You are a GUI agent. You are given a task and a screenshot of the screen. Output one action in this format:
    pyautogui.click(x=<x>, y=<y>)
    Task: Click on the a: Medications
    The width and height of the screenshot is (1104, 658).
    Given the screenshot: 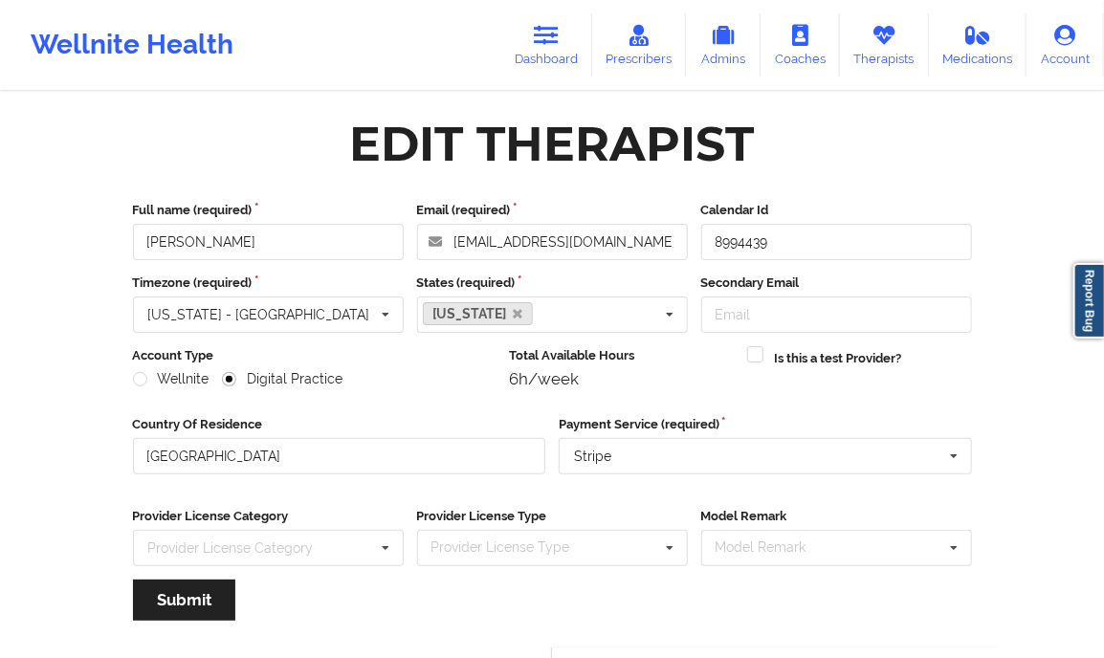 What is the action you would take?
    pyautogui.click(x=978, y=45)
    